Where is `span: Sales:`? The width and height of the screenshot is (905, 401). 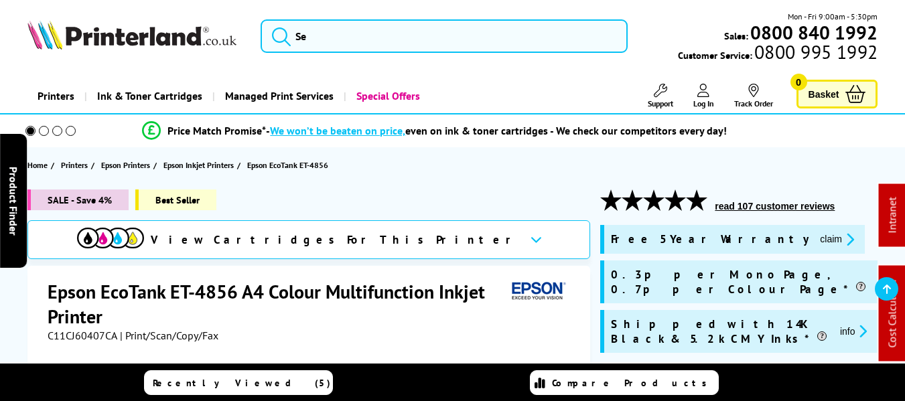
span: Sales: is located at coordinates (736, 35).